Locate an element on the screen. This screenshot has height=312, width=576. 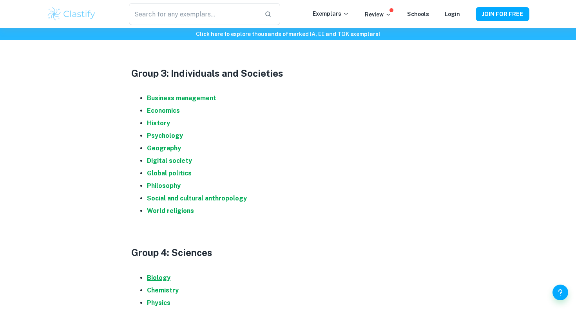
button: Help and Feedback is located at coordinates (560, 292).